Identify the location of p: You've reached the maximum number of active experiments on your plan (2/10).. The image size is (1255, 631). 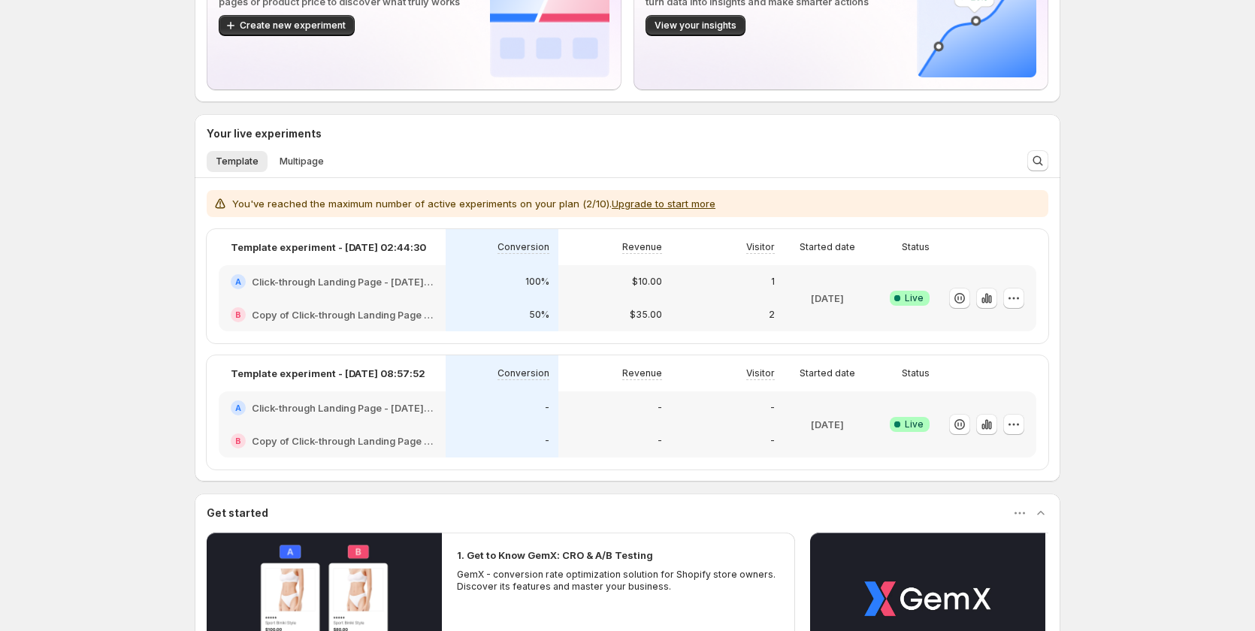
(473, 204).